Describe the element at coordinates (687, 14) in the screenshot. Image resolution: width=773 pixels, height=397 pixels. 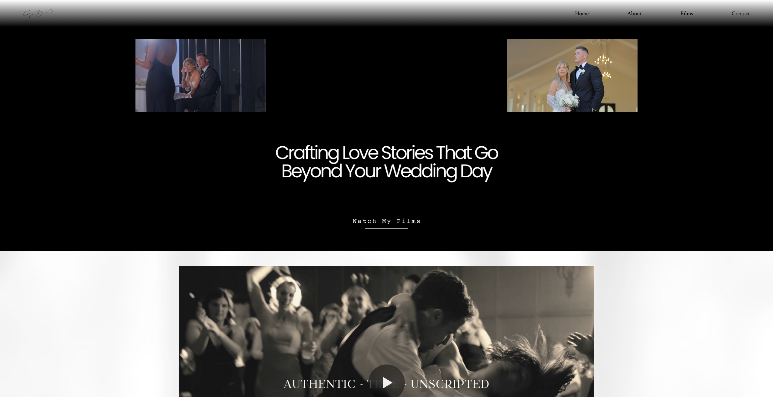
I see `a: Films` at that location.